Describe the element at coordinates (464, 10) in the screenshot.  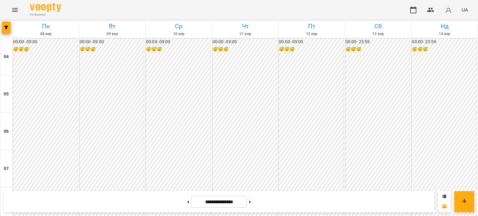
I see `span: UA` at that location.